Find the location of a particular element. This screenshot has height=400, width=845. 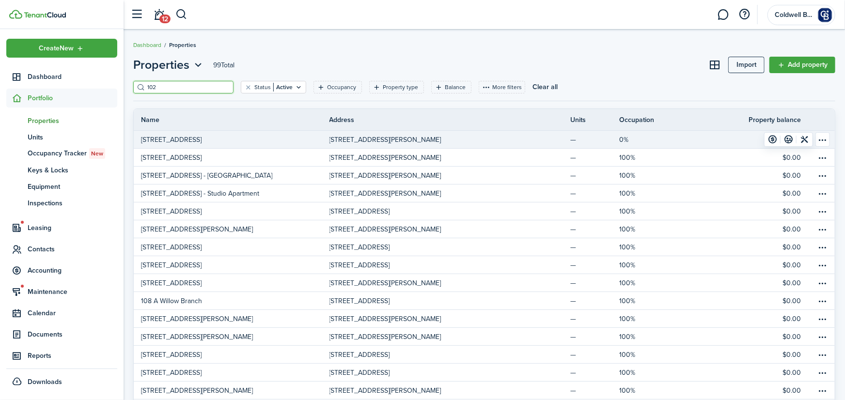

button: Open resource center is located at coordinates (744, 15).